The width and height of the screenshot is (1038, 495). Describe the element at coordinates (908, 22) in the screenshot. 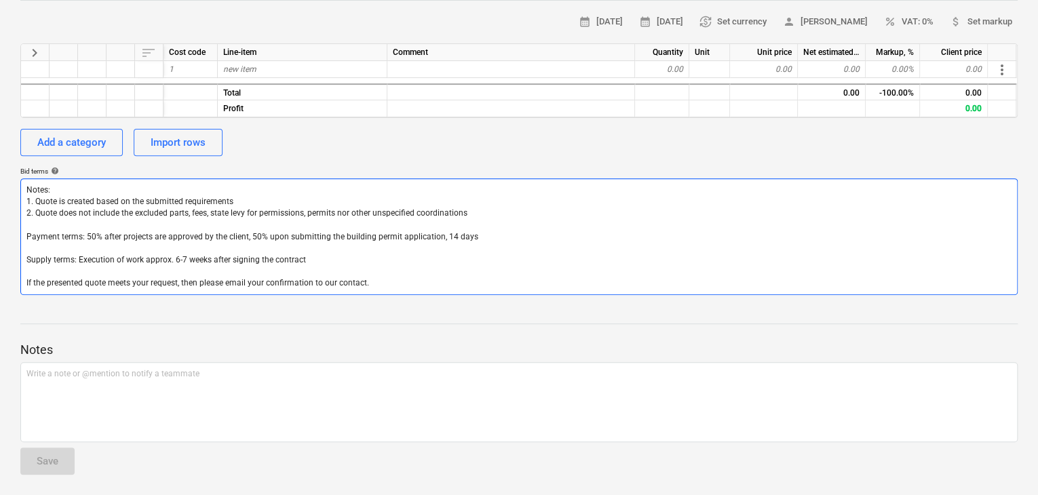

I see `button: VAT: 0%` at that location.